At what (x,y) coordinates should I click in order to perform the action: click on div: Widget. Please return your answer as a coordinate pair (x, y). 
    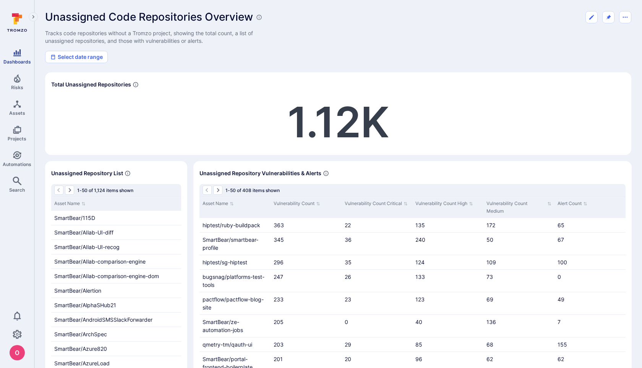
    Looking at the image, I should click on (338, 114).